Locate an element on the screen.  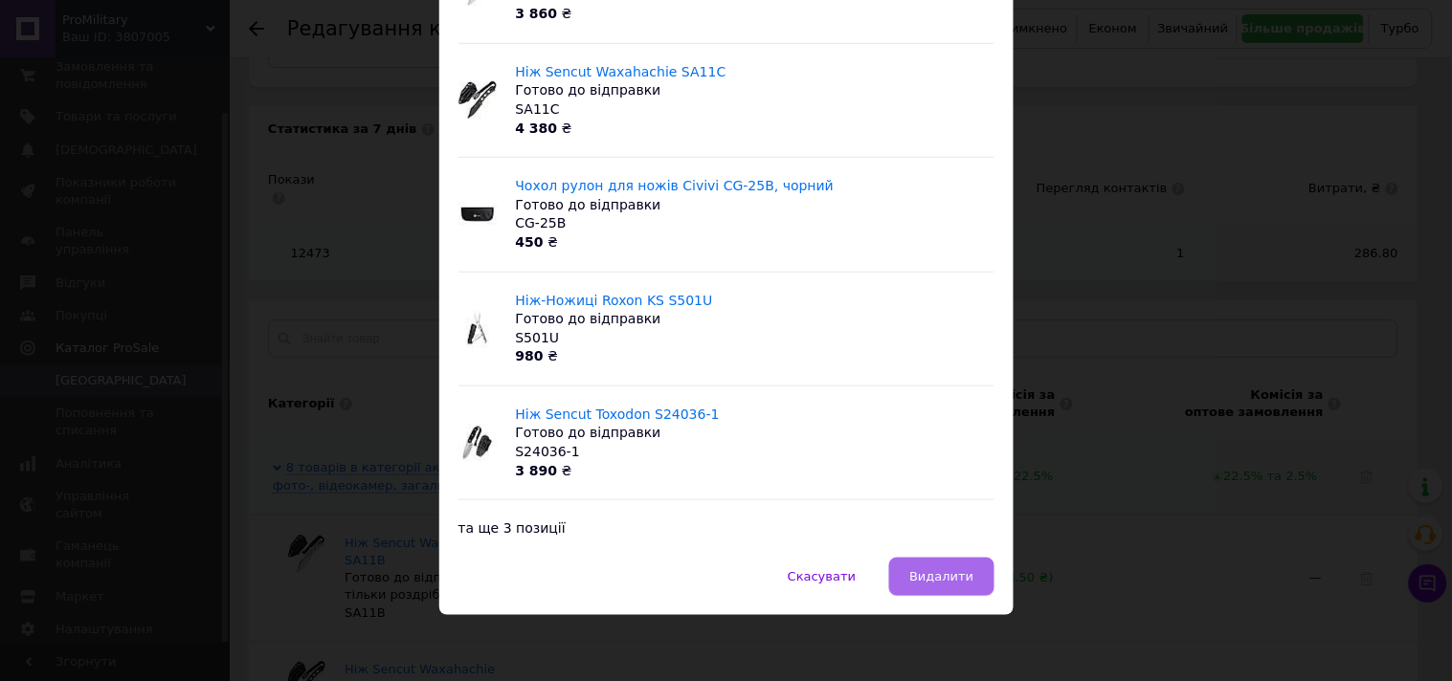
span: S24036-1 is located at coordinates (547, 452).